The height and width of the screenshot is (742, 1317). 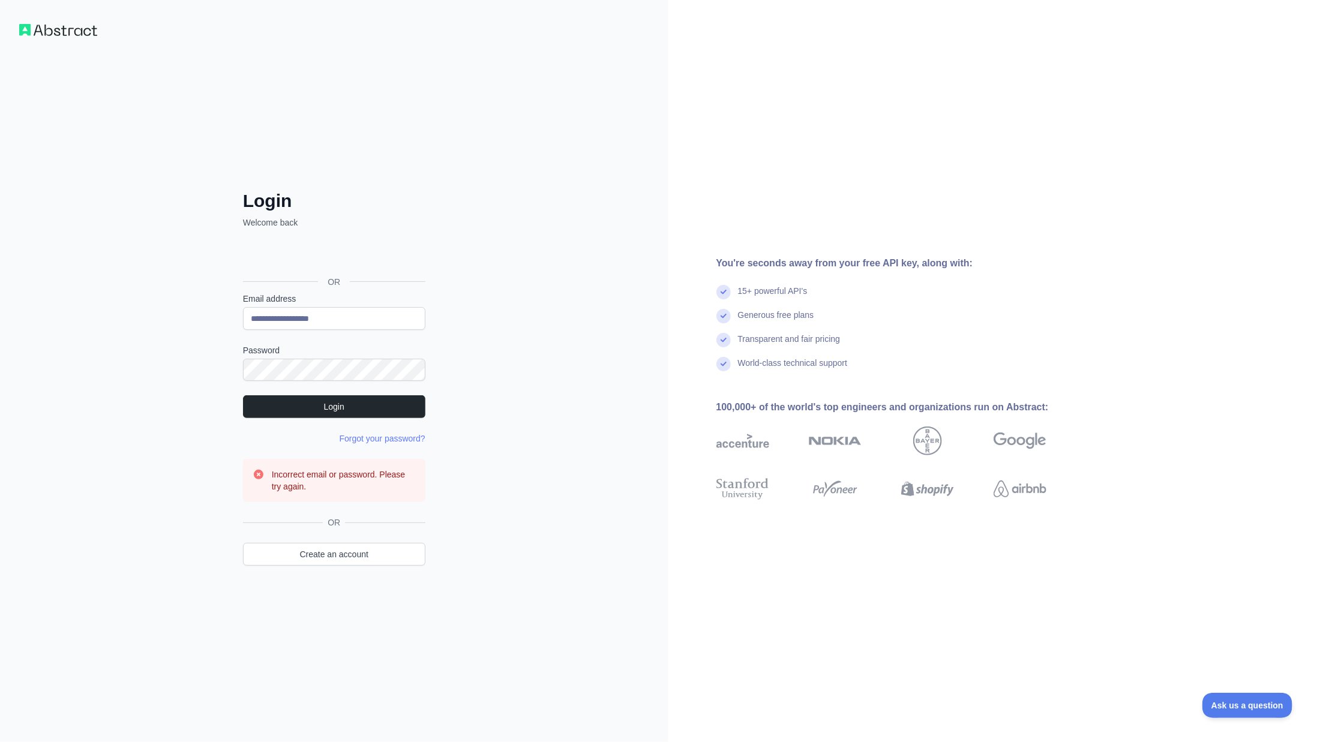 What do you see at coordinates (334, 299) in the screenshot?
I see `label: Email address` at bounding box center [334, 299].